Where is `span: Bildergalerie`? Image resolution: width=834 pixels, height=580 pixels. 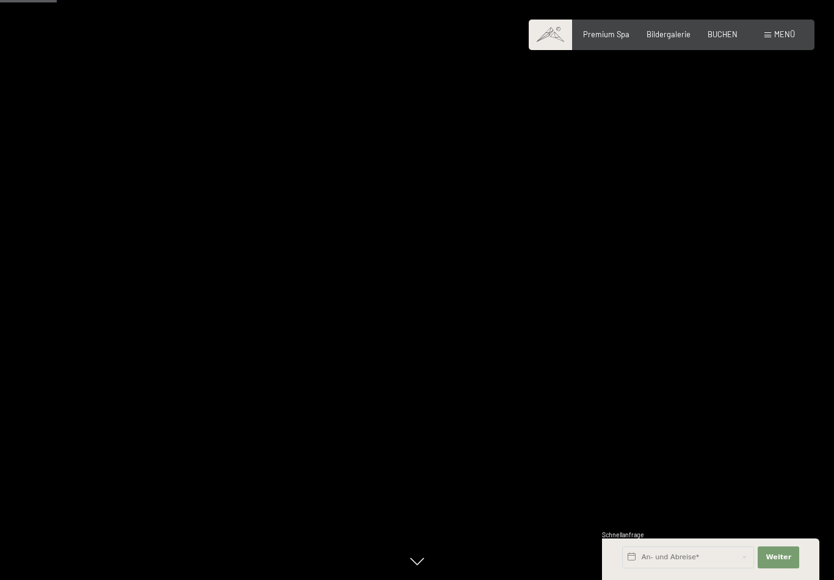 span: Bildergalerie is located at coordinates (669, 34).